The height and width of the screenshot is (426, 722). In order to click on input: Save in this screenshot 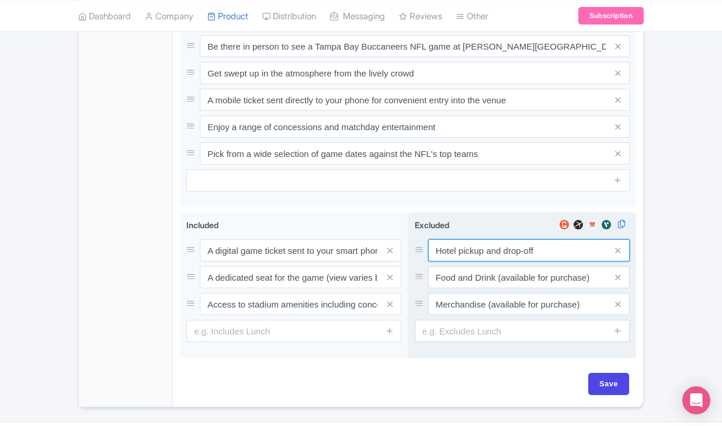, I will do `click(608, 384)`.